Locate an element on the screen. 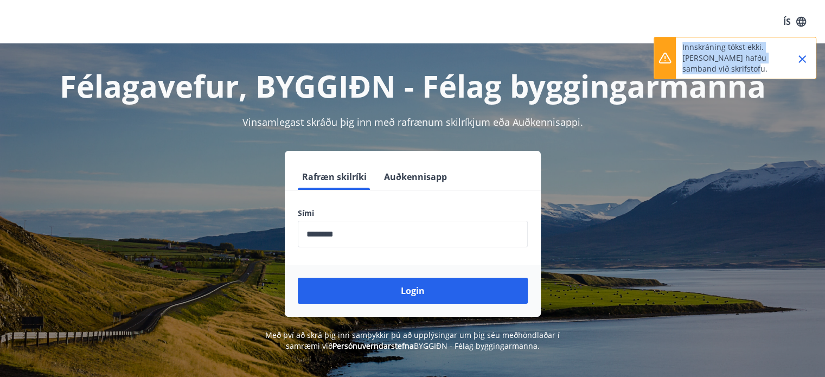 Image resolution: width=825 pixels, height=377 pixels. span: Með því að skrá þig inn samþykkir þú að upplýsingar um þig séu meðhöndlaðar í samræmi við BYGGIÐN... is located at coordinates (412, 340).